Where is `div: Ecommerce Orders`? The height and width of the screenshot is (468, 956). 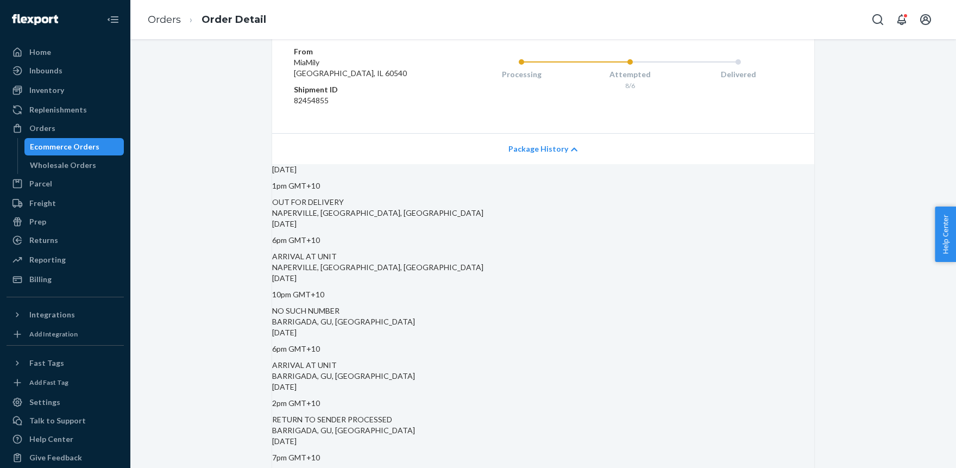 div: Ecommerce Orders is located at coordinates (65, 147).